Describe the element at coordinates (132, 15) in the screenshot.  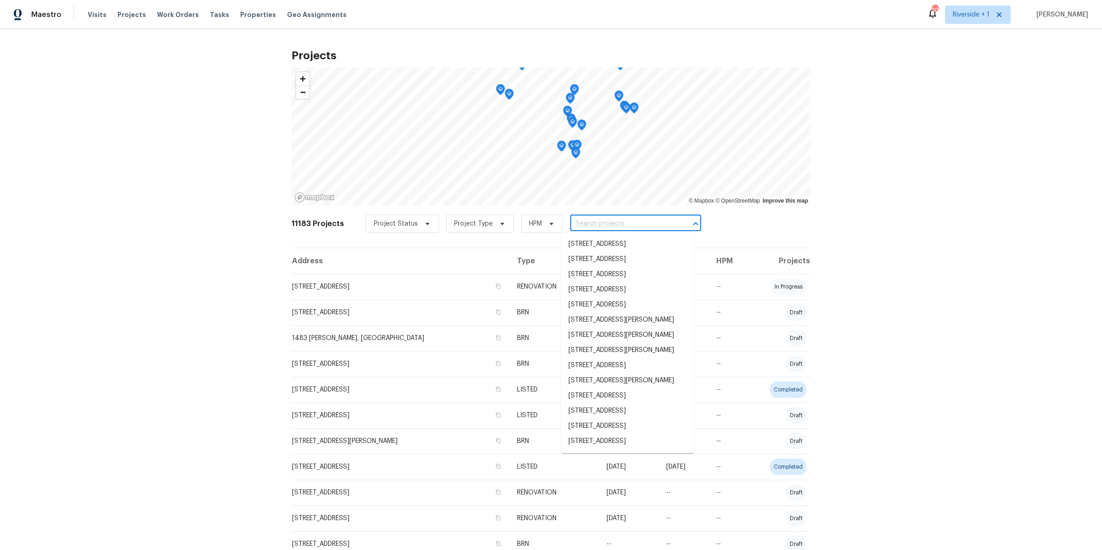
I see `span: Projects` at that location.